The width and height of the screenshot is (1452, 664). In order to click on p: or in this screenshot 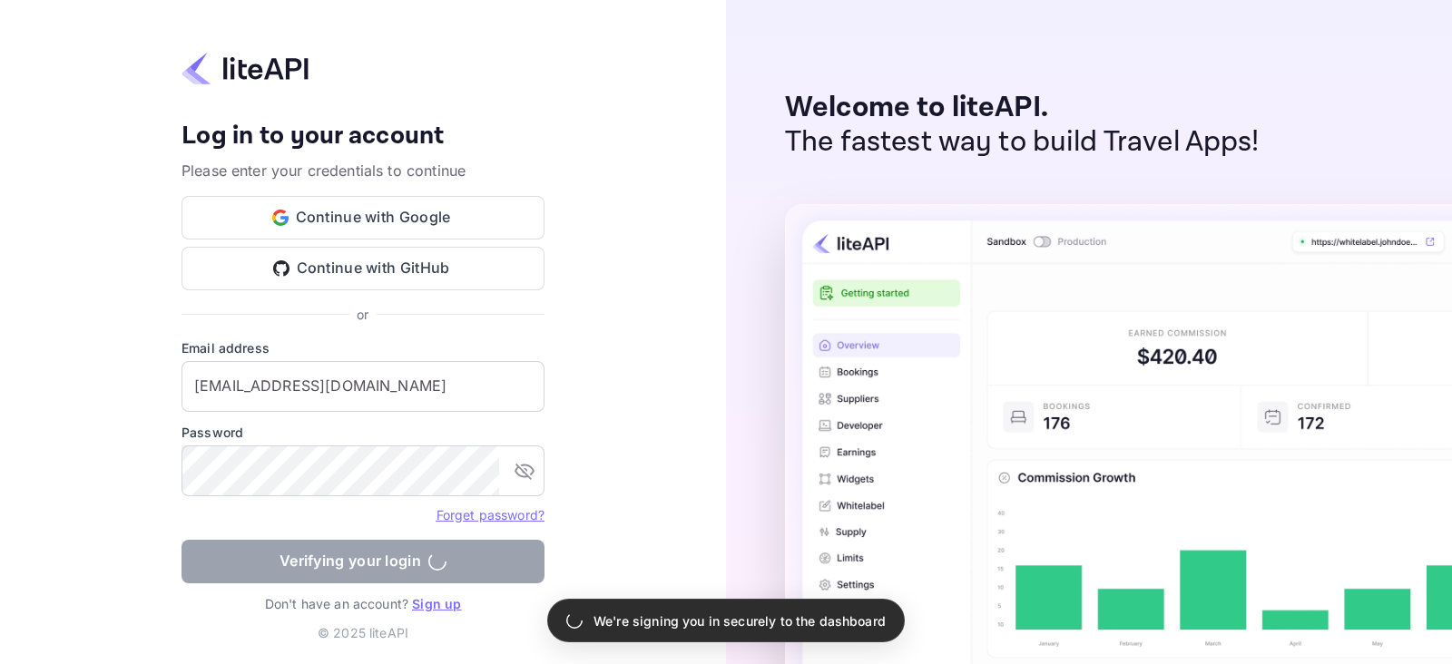, I will do `click(362, 314)`.